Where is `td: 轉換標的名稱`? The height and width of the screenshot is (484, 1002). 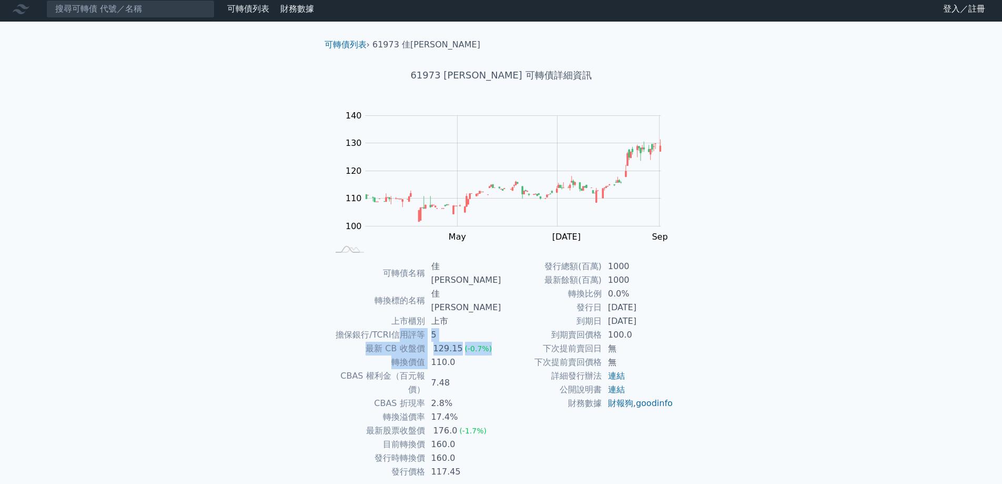 td: 轉換標的名稱 is located at coordinates (377, 300).